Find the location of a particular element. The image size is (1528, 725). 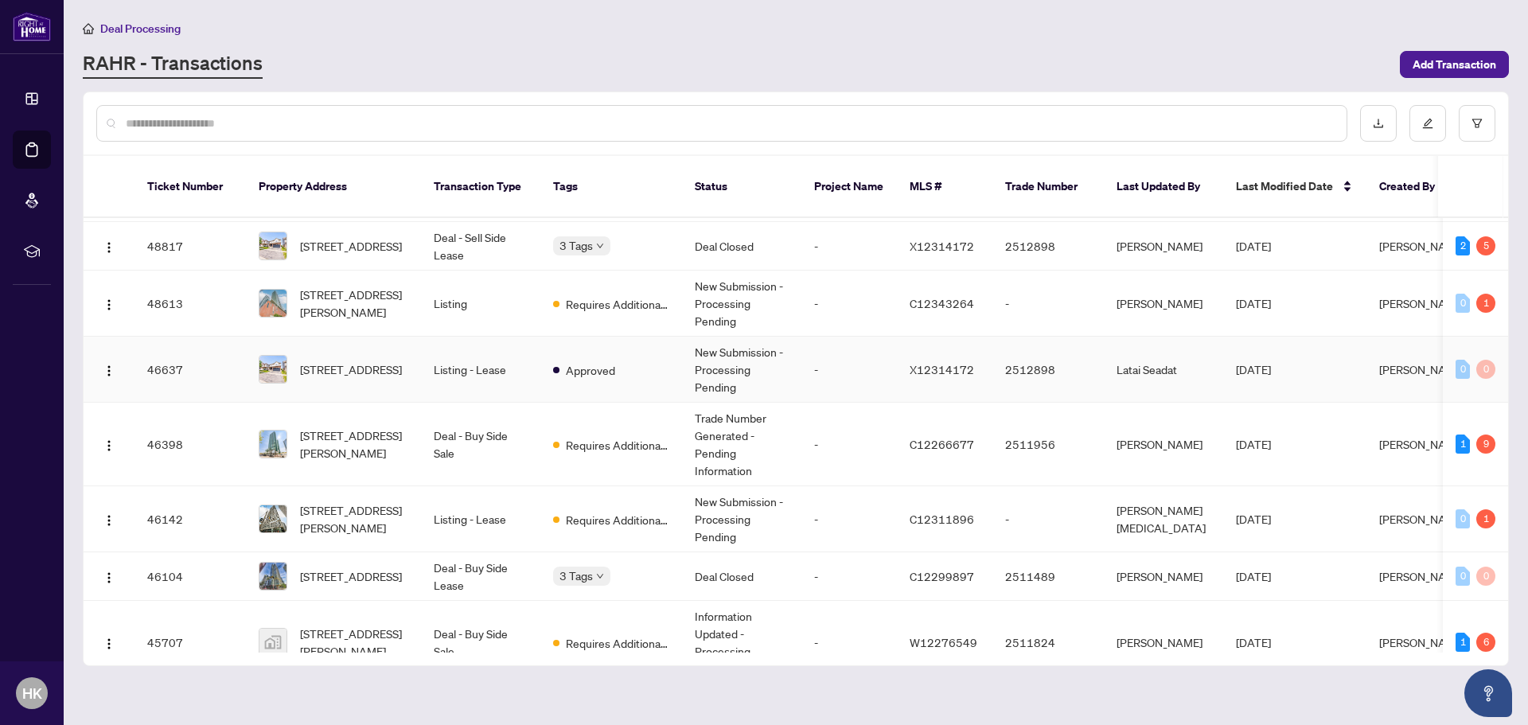

span: C12299897 is located at coordinates (941, 576).